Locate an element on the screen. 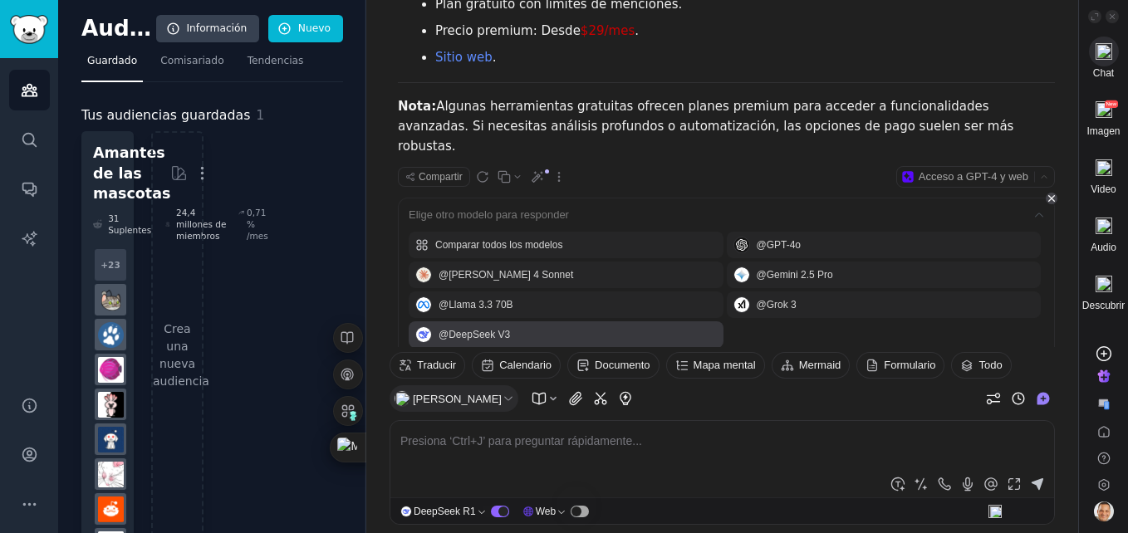 Image resolution: width=1128 pixels, height=533 pixels. font: Información is located at coordinates (216, 29).